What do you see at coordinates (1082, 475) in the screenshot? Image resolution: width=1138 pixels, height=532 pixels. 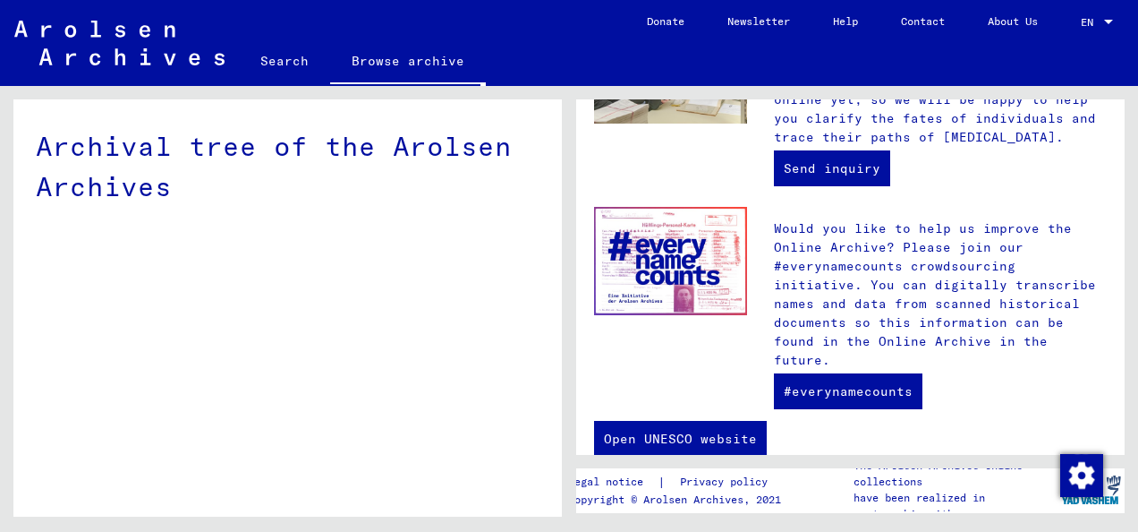 I see `img: Change consent` at bounding box center [1082, 475].